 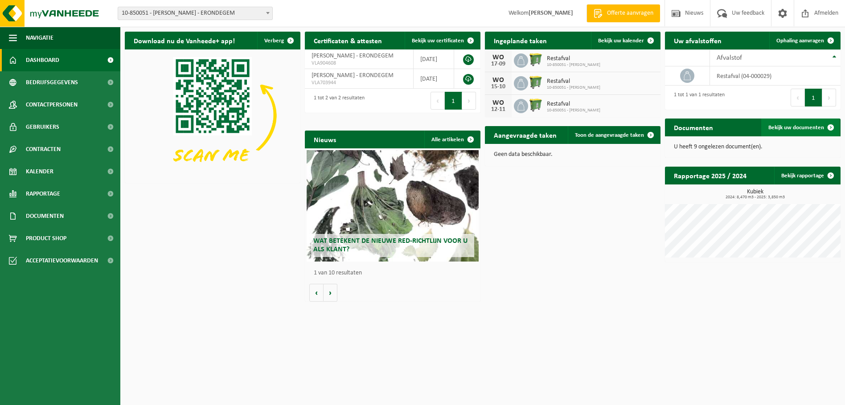 What do you see at coordinates (42, 127) in the screenshot?
I see `span: Gebruikers` at bounding box center [42, 127].